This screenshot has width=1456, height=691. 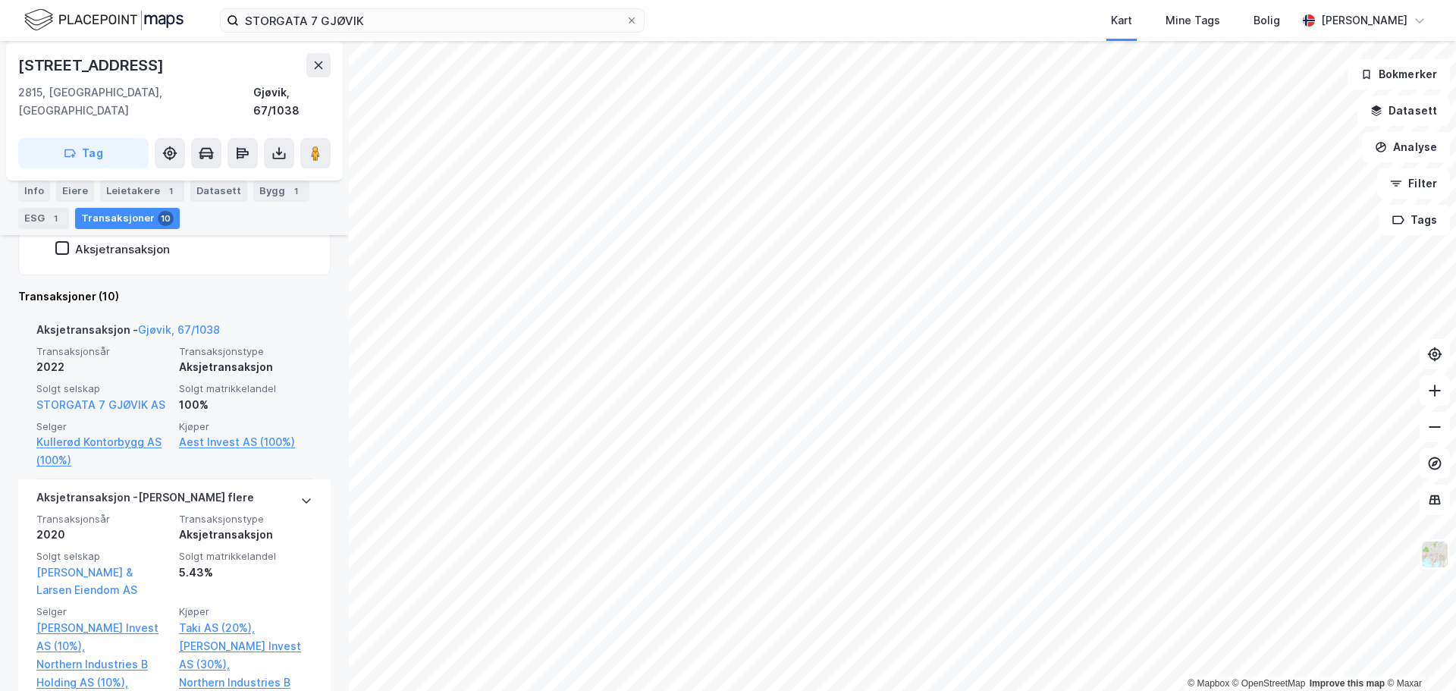 What do you see at coordinates (1414, 220) in the screenshot?
I see `button: Tags` at bounding box center [1414, 220].